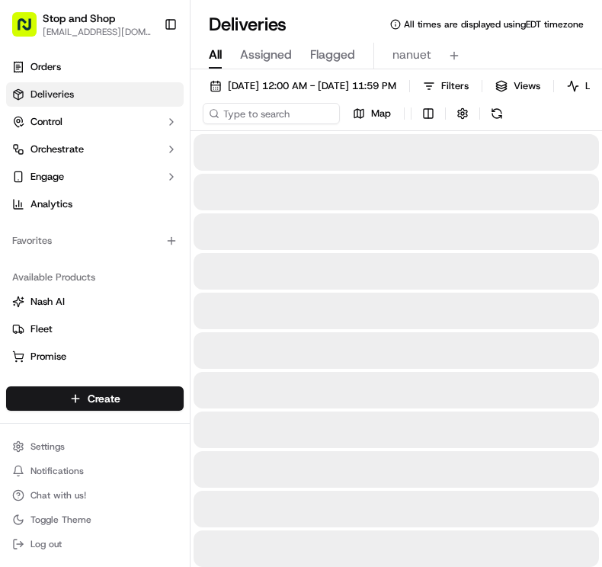 The width and height of the screenshot is (602, 567). Describe the element at coordinates (78, 18) in the screenshot. I see `span: Stop and Shop` at that location.